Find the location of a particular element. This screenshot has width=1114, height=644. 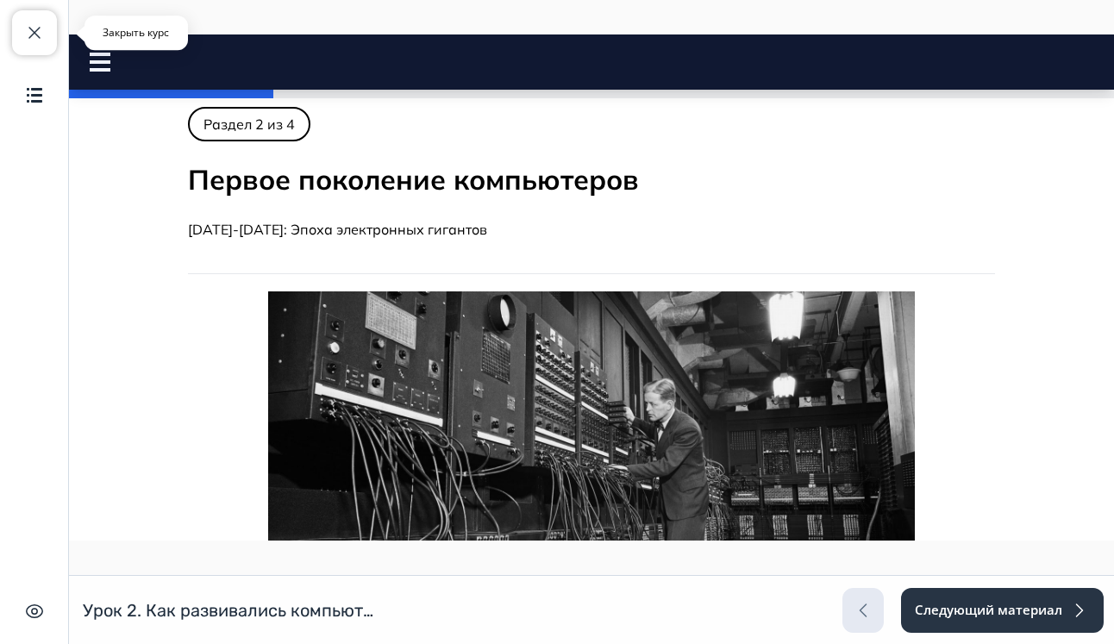

button: Закрыть курс is located at coordinates (35, 33).